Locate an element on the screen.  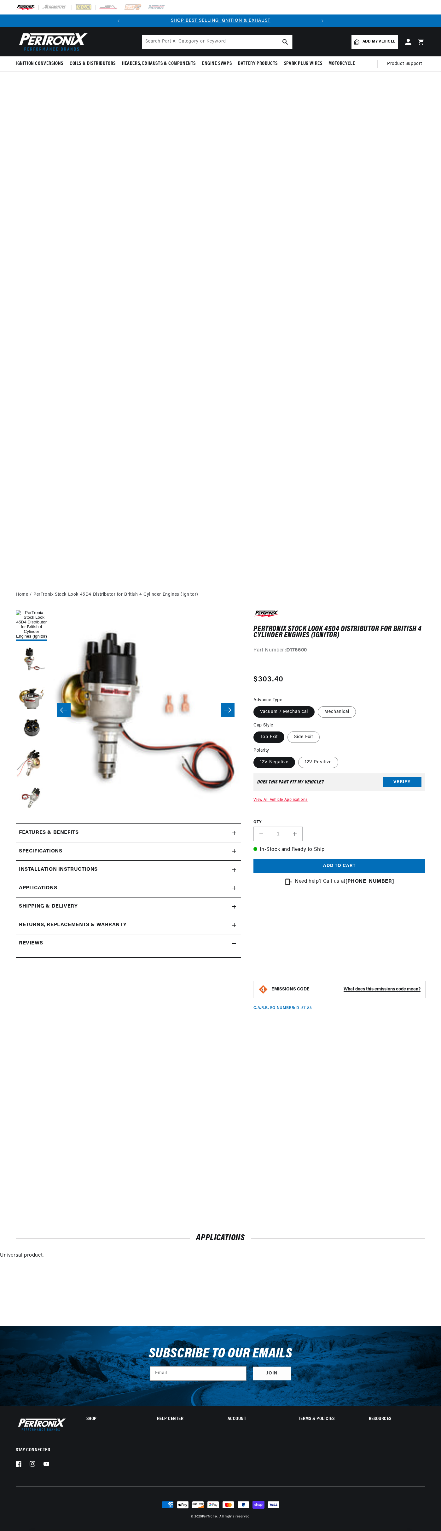
summary: Shop is located at coordinates (114, 1420).